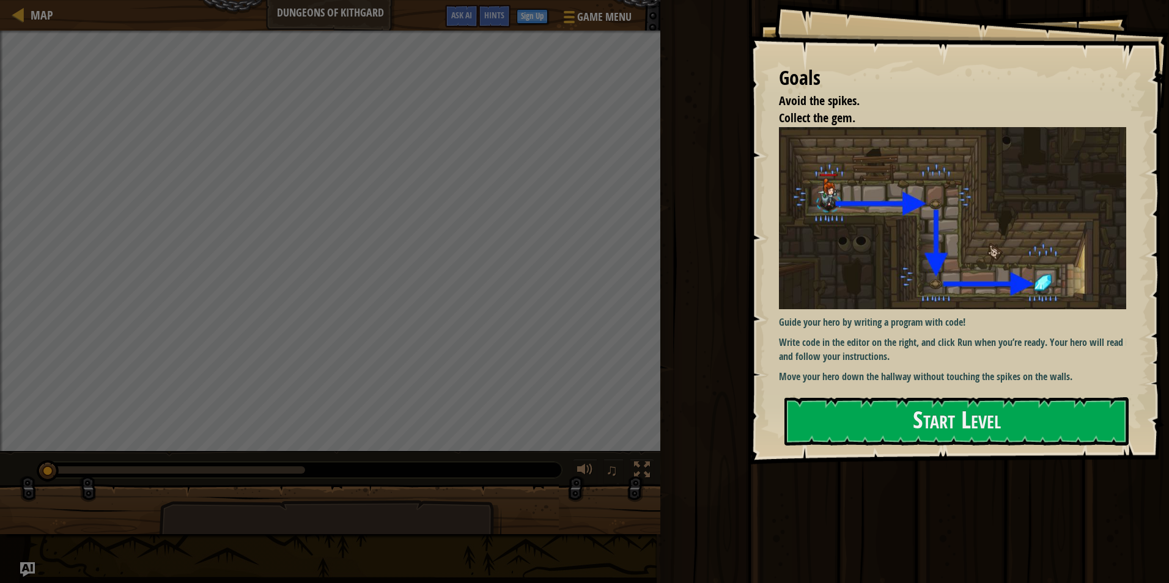 The image size is (1169, 583). I want to click on button: Toggle fullscreen, so click(642, 471).